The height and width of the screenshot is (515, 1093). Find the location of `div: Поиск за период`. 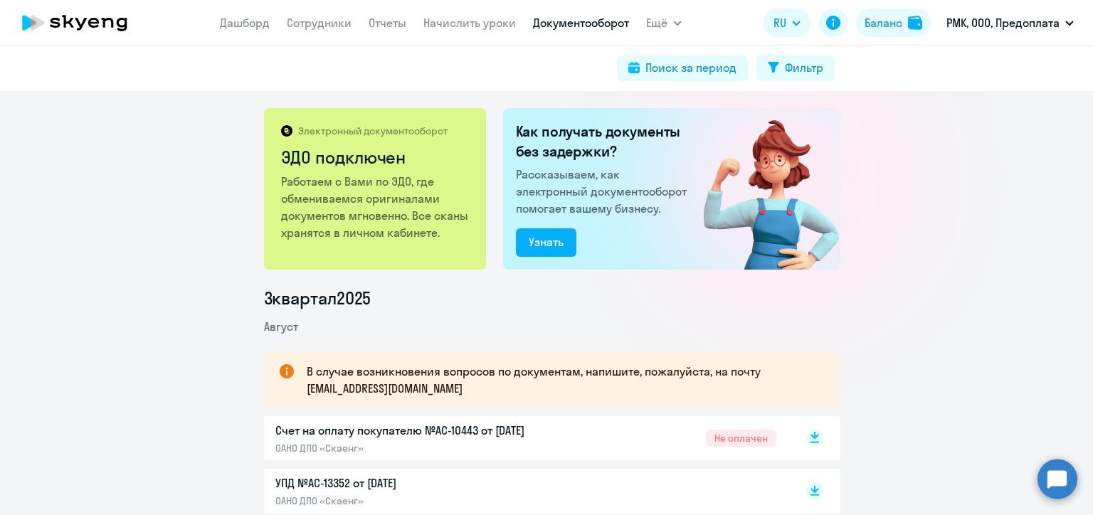

div: Поиск за период is located at coordinates (691, 68).